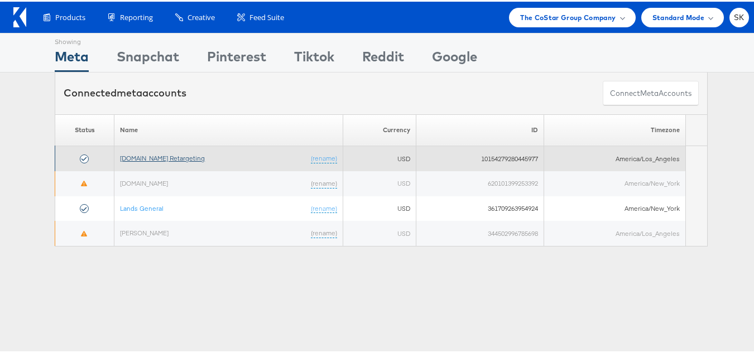 The image size is (754, 353). I want to click on span: Standard Mode, so click(678, 16).